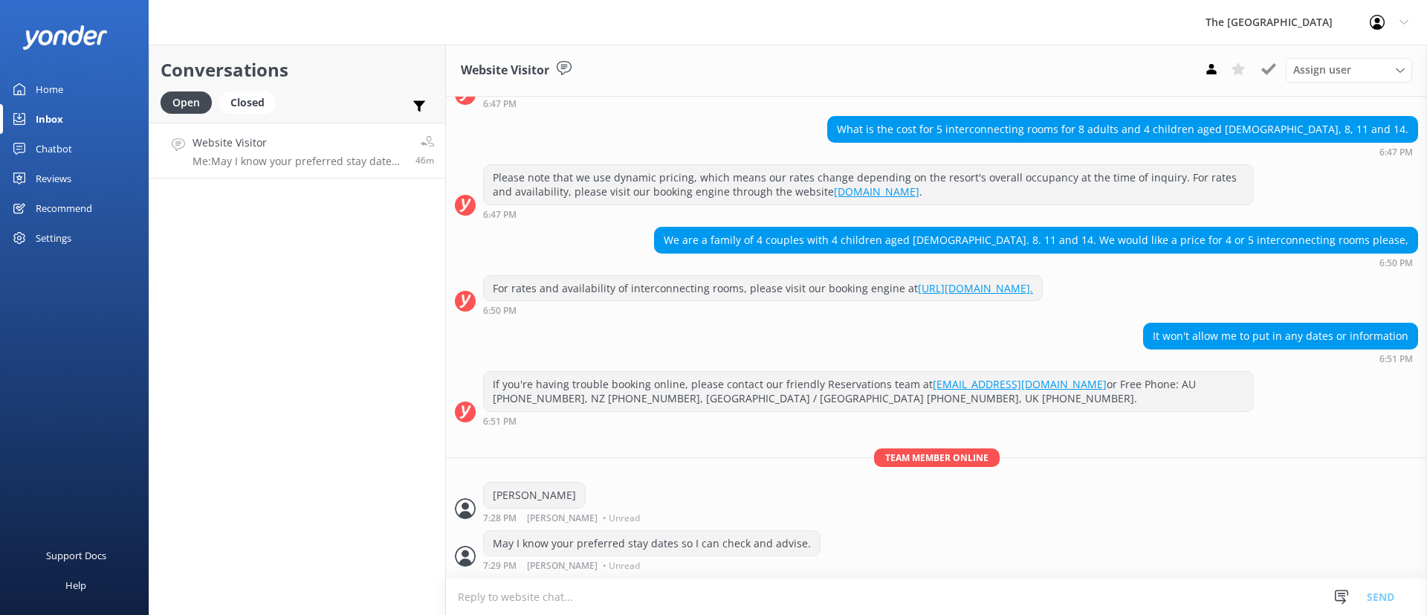 Image resolution: width=1427 pixels, height=615 pixels. What do you see at coordinates (868, 391) in the screenshot?
I see `div: If you're having trouble booking online, please contact our friendly Reservations team at or Free...` at bounding box center [868, 391].